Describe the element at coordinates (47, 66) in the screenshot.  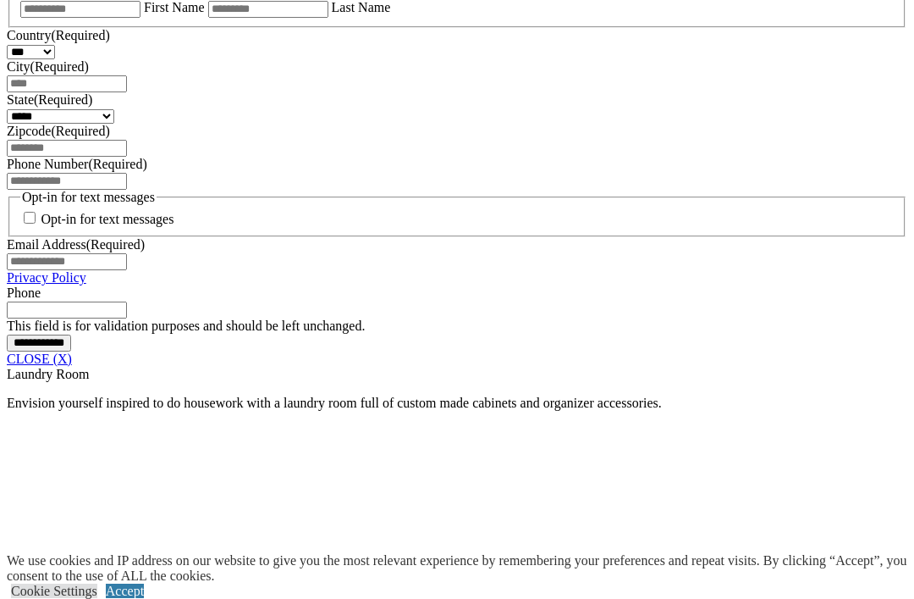
I see `label: City` at that location.